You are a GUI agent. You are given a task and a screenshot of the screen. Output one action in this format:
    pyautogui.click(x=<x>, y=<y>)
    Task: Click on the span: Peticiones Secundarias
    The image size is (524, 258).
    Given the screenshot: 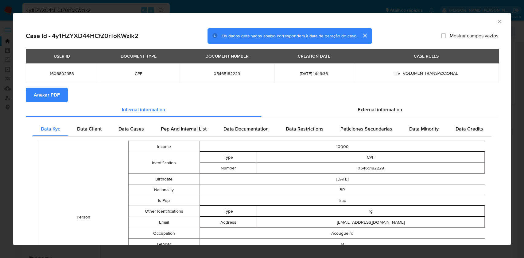 What is the action you would take?
    pyautogui.click(x=366, y=129)
    